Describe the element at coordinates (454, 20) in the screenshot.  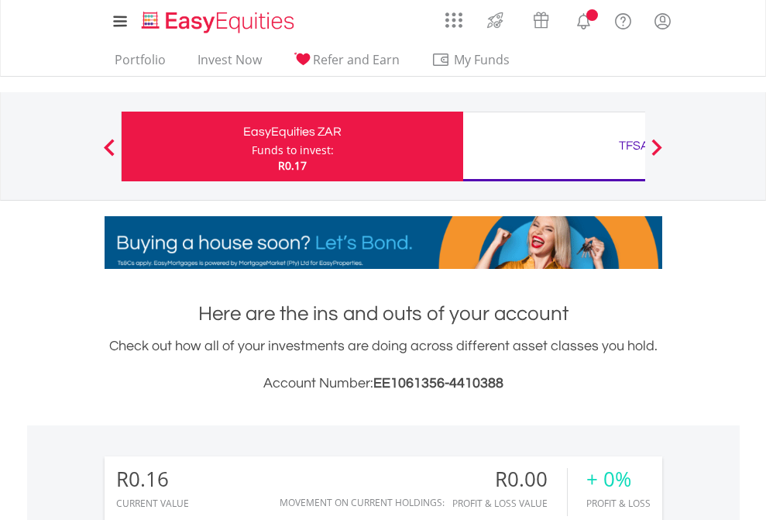
I see `img: grid-menu-icon.svg` at that location.